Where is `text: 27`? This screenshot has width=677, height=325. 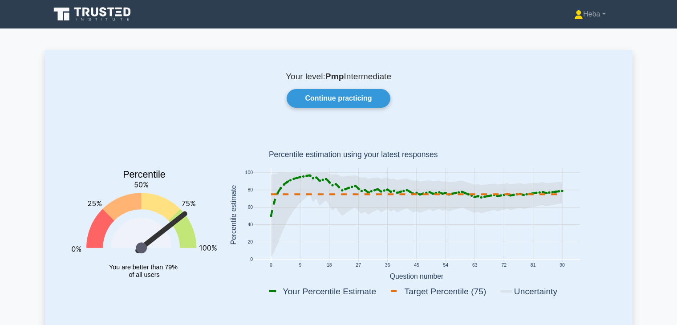 text: 27 is located at coordinates (358, 265).